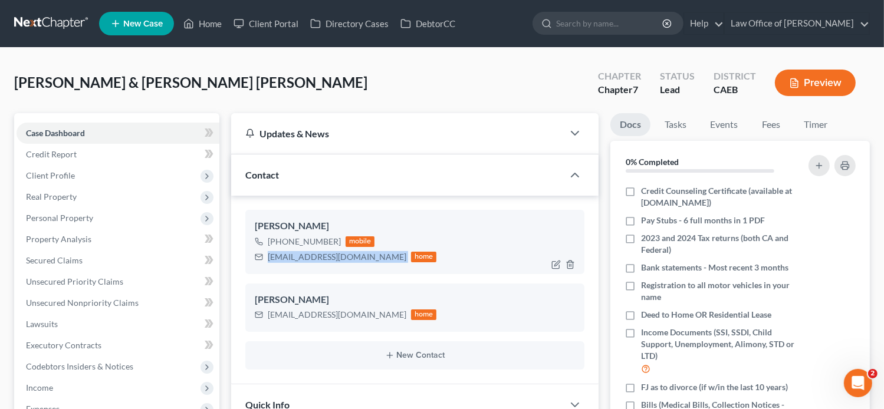 The height and width of the screenshot is (409, 884). Describe the element at coordinates (706, 315) in the screenshot. I see `span: Deed to Home OR Residential Lease` at that location.